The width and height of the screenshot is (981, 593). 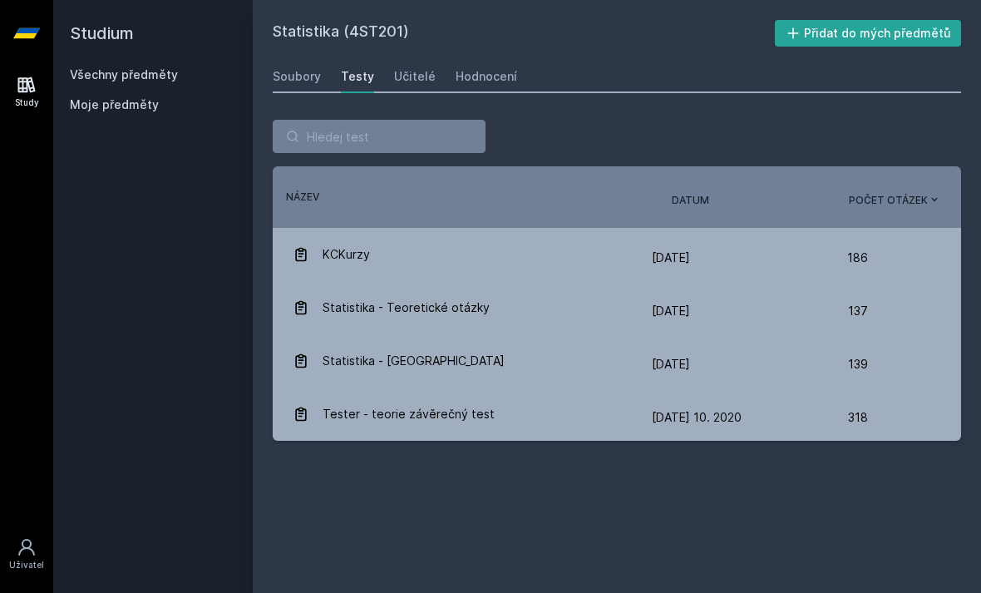 What do you see at coordinates (486, 76) in the screenshot?
I see `a: Hodnocení` at bounding box center [486, 76].